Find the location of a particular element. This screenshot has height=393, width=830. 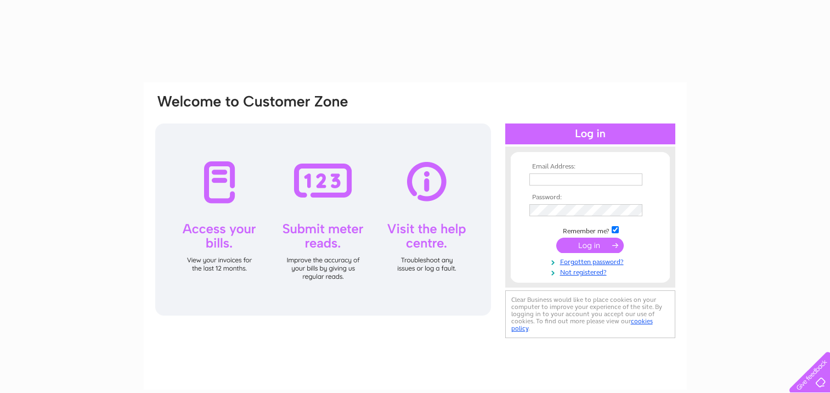

a: cookies policy is located at coordinates (582, 324).